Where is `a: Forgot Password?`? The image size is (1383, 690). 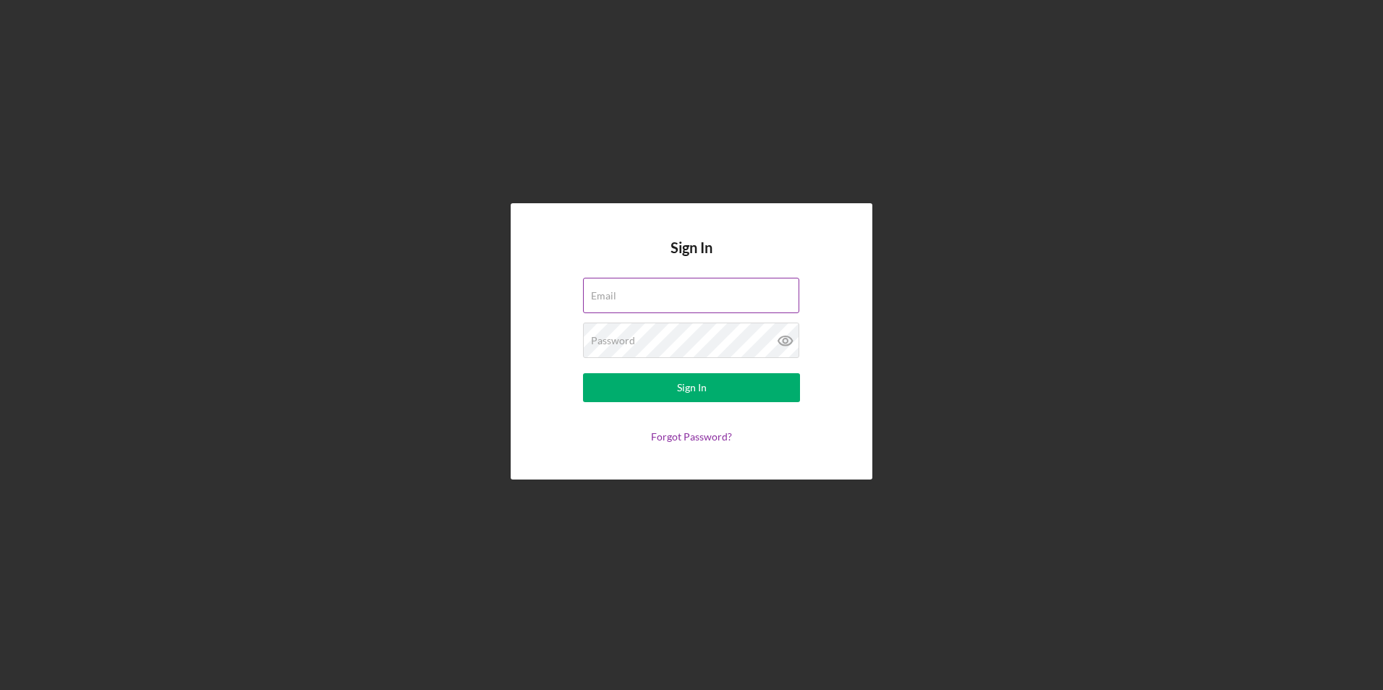
a: Forgot Password? is located at coordinates (691, 436).